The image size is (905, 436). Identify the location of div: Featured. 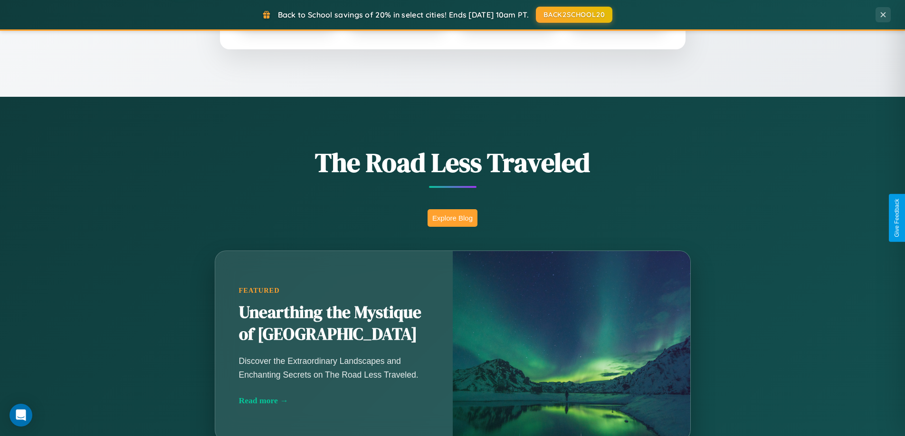
(334, 291).